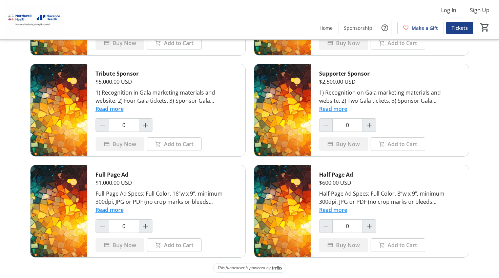 The image size is (499, 278). Describe the element at coordinates (124, 226) in the screenshot. I see `input: Full Page Ad Quantity` at that location.